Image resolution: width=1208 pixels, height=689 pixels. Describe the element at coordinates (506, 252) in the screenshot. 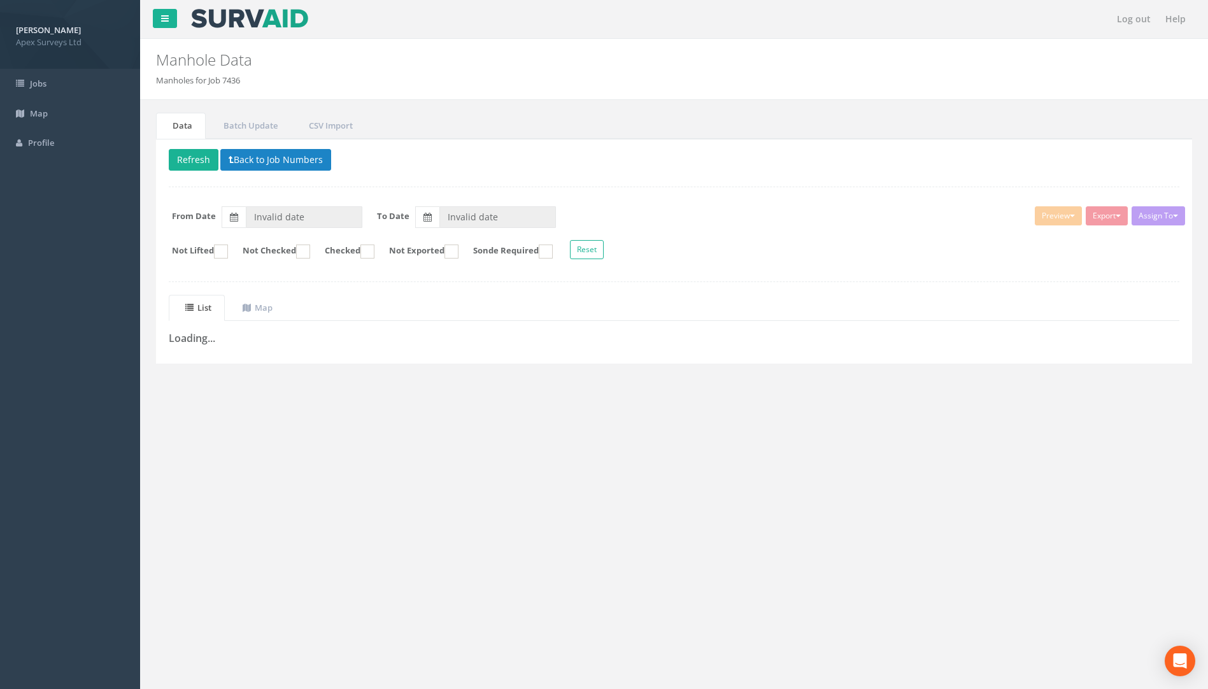

I see `label: Sonde Required` at that location.